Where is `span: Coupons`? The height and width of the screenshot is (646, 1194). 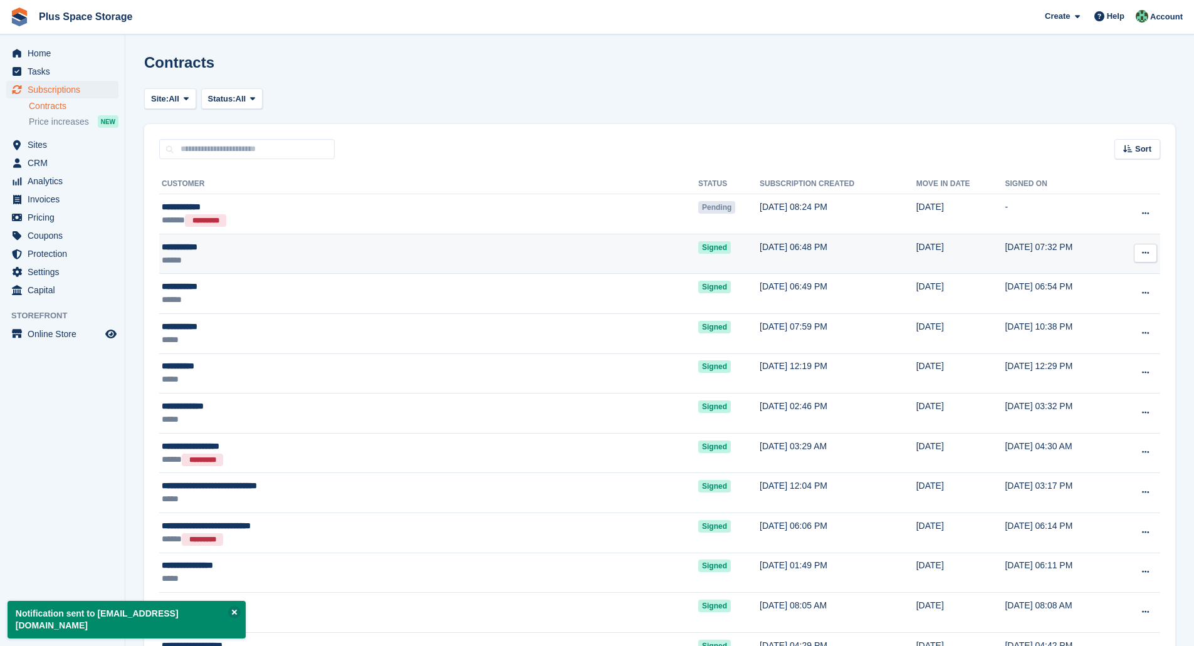 span: Coupons is located at coordinates (65, 236).